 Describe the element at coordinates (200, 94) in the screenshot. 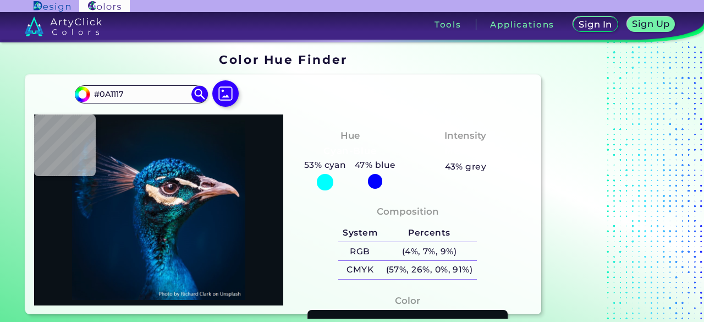

I see `img: icon search` at that location.